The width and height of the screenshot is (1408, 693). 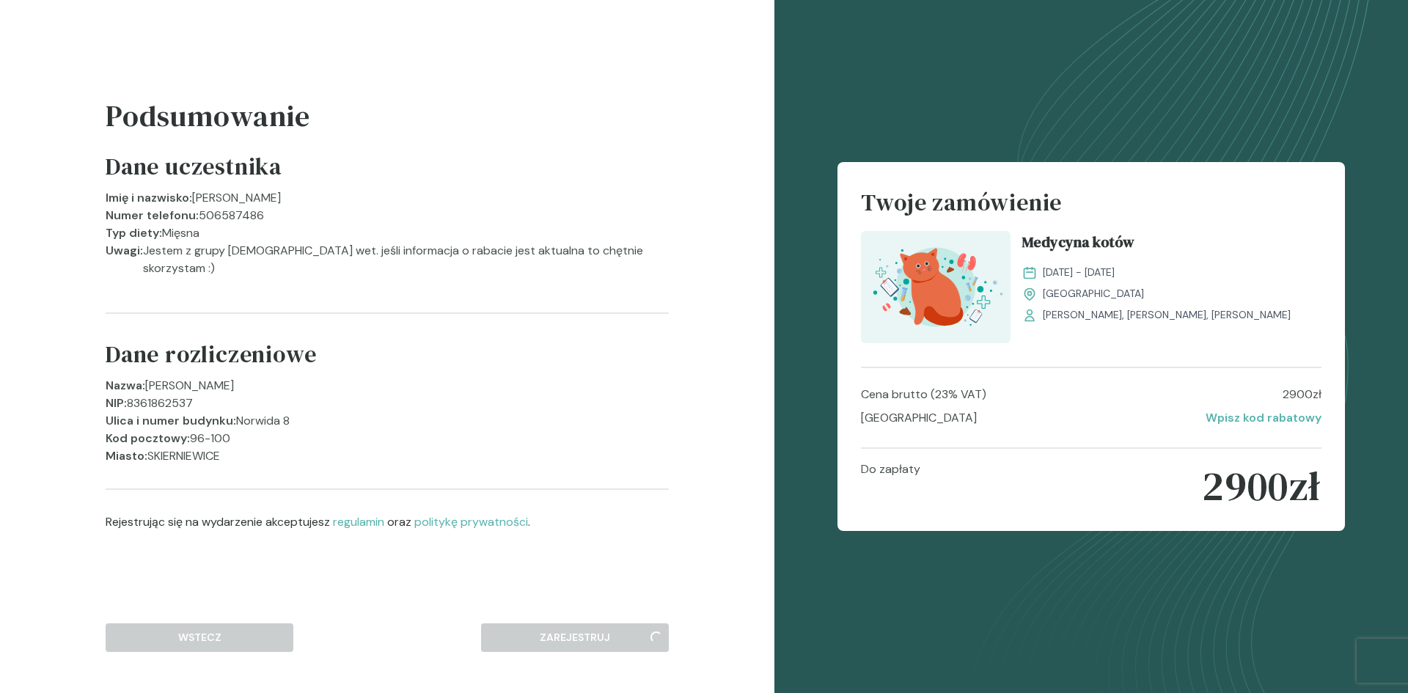 What do you see at coordinates (263, 421) in the screenshot?
I see `p: Norwida 8` at bounding box center [263, 421].